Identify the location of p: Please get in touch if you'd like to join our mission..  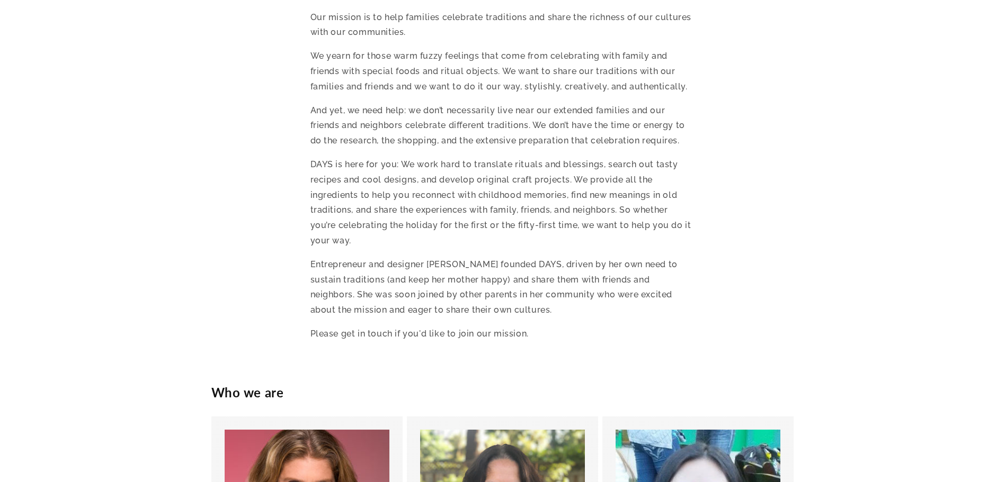
(503, 334).